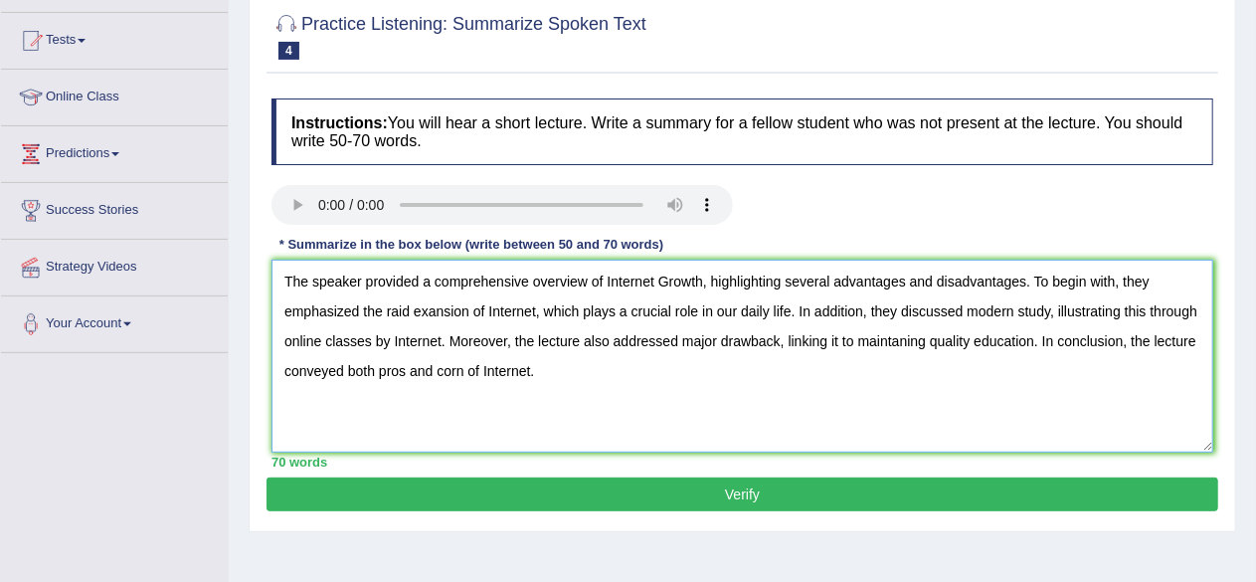 This screenshot has height=582, width=1256. Describe the element at coordinates (114, 208) in the screenshot. I see `a: Success Stories` at that location.